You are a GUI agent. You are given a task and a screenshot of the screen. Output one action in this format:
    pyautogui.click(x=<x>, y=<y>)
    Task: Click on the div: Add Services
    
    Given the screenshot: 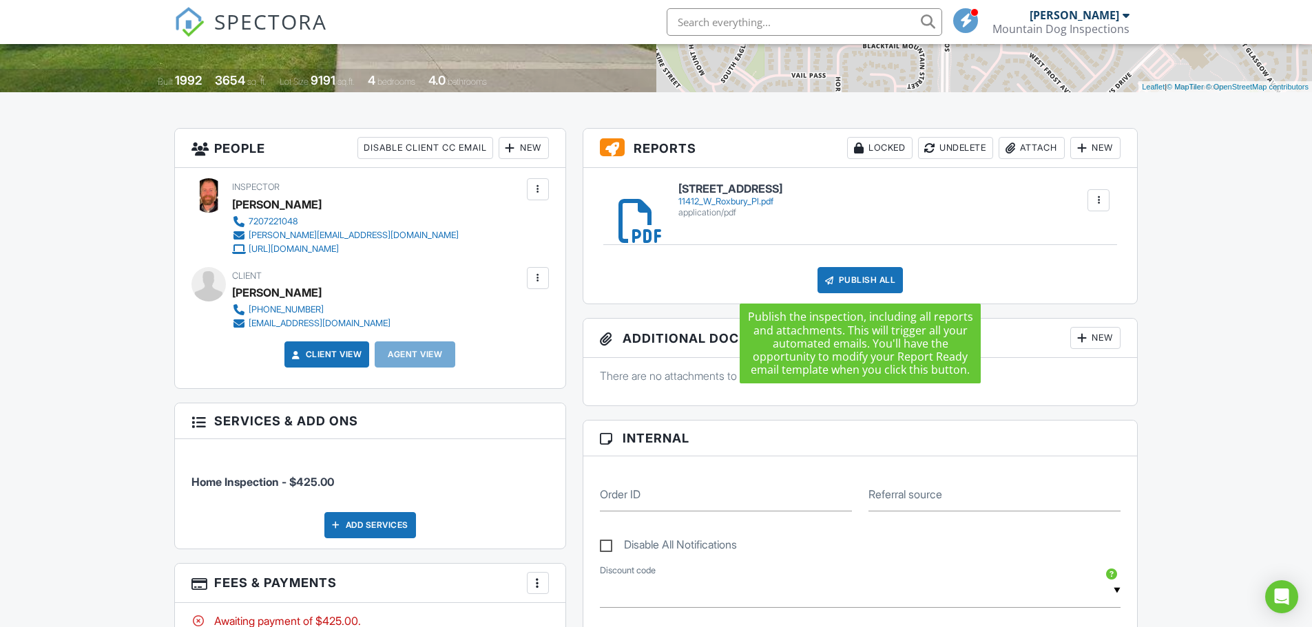 What is the action you would take?
    pyautogui.click(x=370, y=525)
    